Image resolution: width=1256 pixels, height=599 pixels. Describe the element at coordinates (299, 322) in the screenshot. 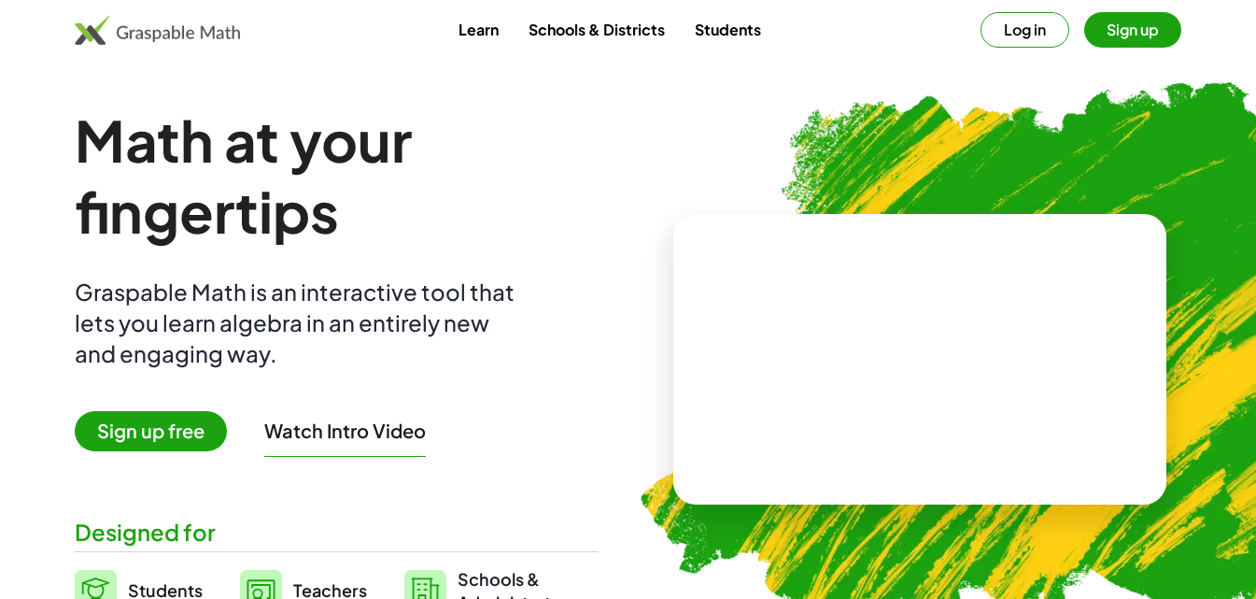

I see `div: Graspable Math is an interactive tool that lets you learn algebra in an entirely new and engaging...` at that location.